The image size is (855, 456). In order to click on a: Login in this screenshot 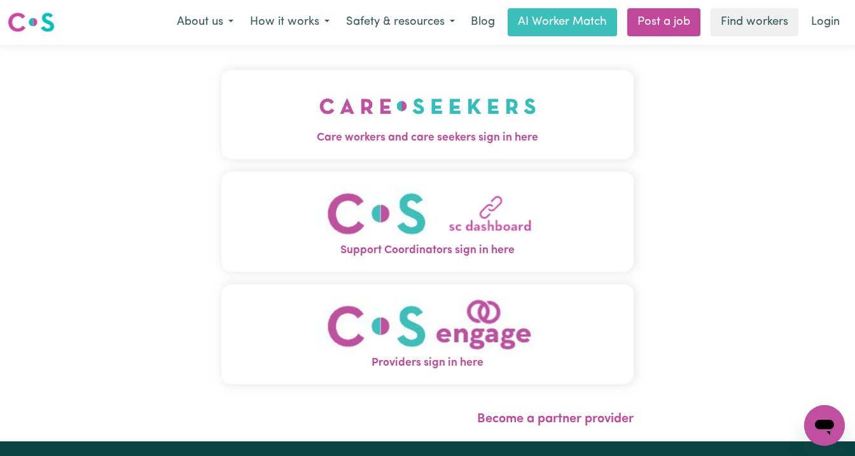, I will do `click(825, 22)`.